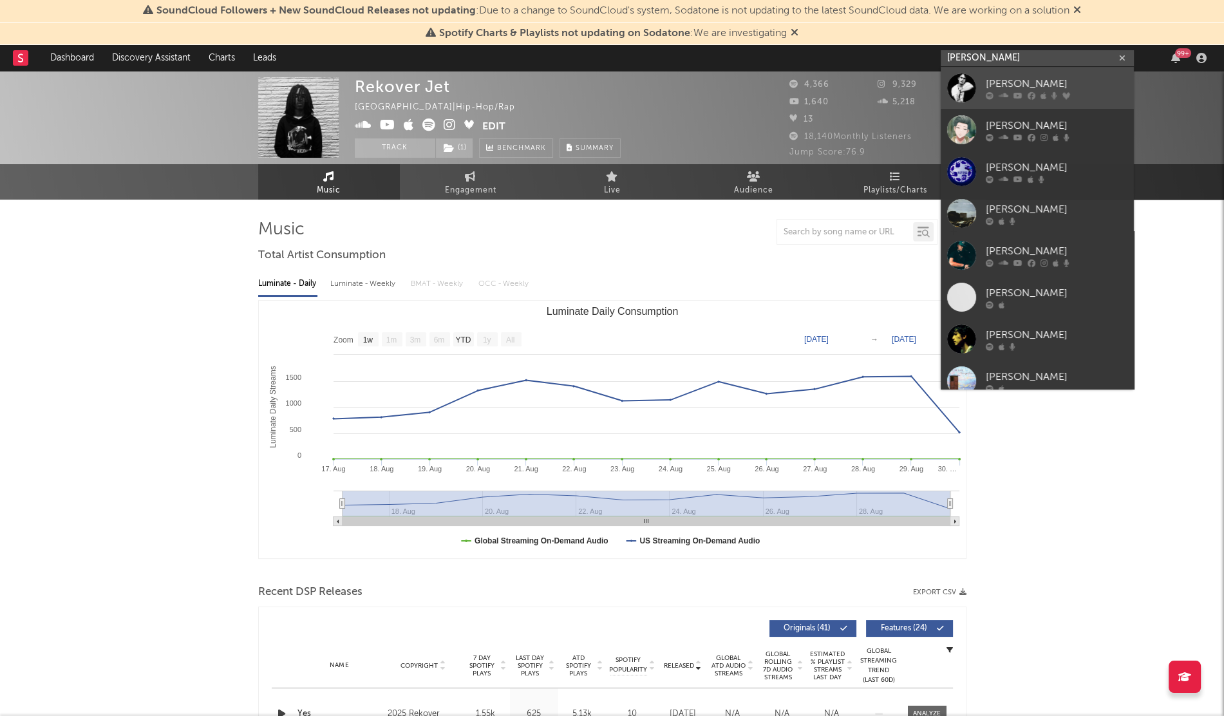  What do you see at coordinates (574, 469) in the screenshot?
I see `text: 22. Aug` at bounding box center [574, 469].